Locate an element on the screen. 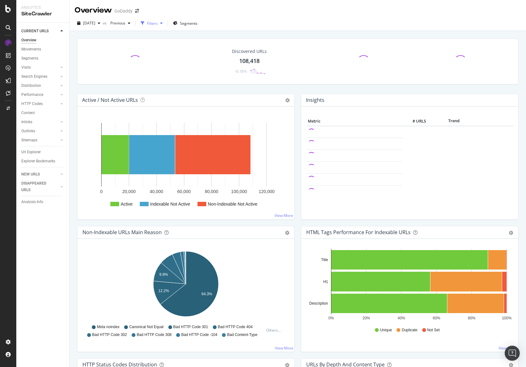 This screenshot has width=526, height=367. a: NEW URLS is located at coordinates (40, 174).